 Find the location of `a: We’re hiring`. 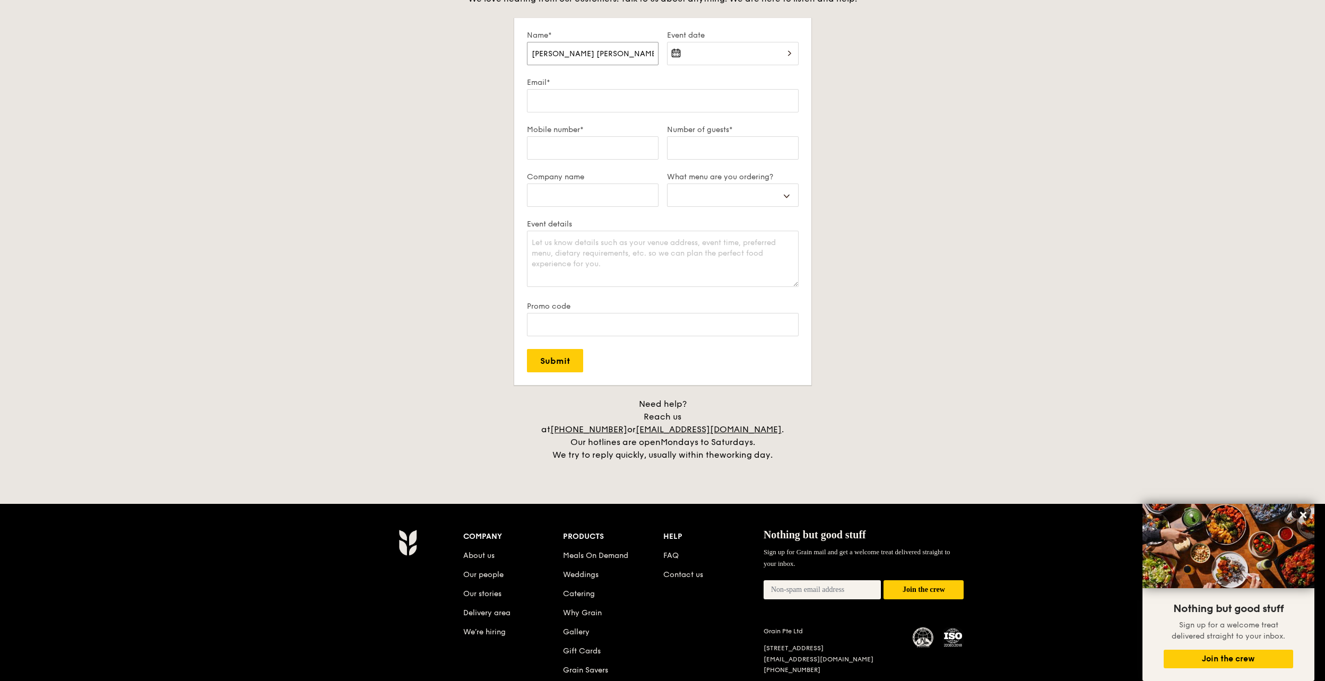

a: We’re hiring is located at coordinates (484, 632).